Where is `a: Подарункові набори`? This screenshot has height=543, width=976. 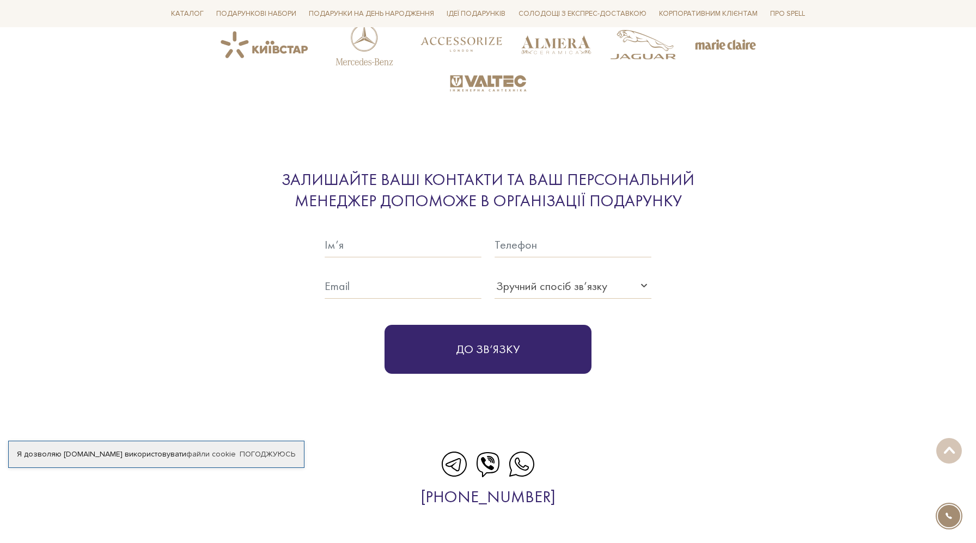 a: Подарункові набори is located at coordinates (256, 14).